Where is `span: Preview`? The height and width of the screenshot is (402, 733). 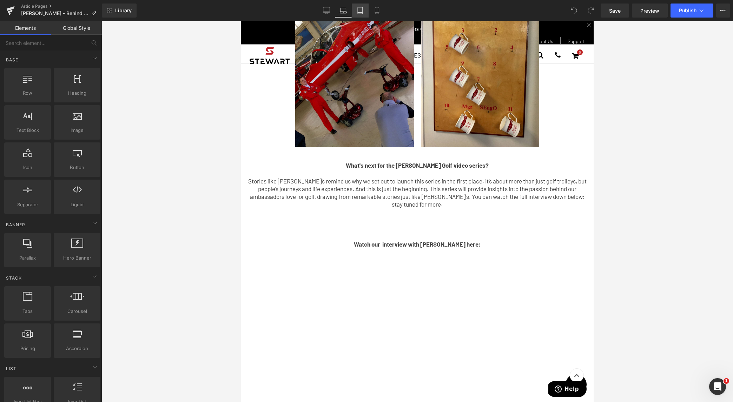
span: Preview is located at coordinates (650, 11).